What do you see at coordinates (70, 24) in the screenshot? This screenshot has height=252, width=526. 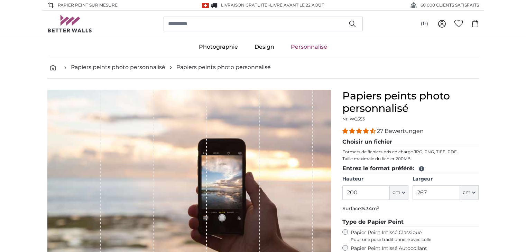 I see `img: Betterwalls` at bounding box center [70, 24].